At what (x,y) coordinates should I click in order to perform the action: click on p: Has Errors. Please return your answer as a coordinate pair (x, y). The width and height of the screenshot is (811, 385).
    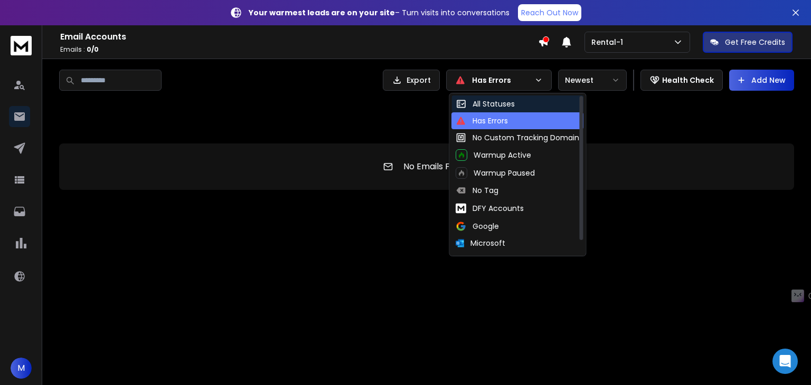
    Looking at the image, I should click on (501, 80).